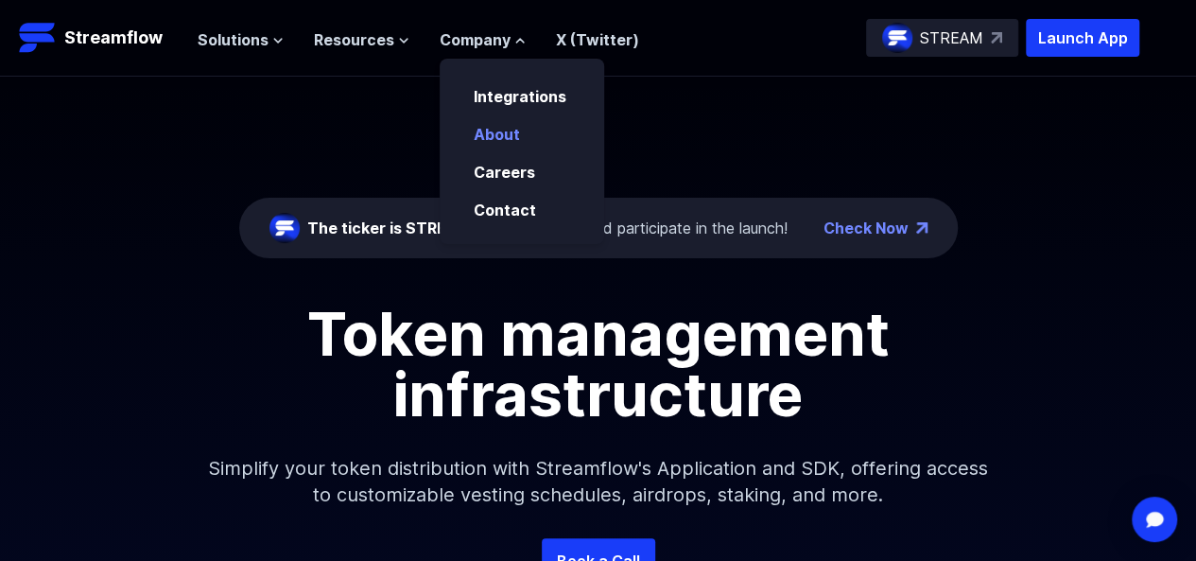 Image resolution: width=1196 pixels, height=561 pixels. Describe the element at coordinates (98, 38) in the screenshot. I see `a: Streamflow` at that location.